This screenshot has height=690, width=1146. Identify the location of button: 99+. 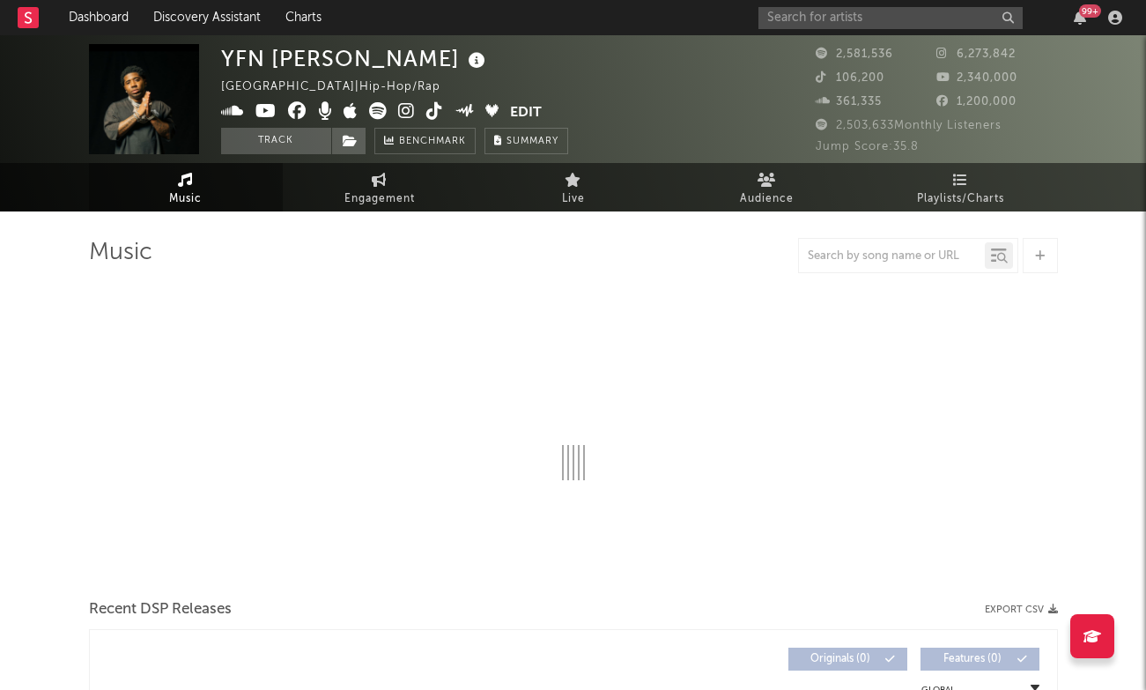
(1080, 18).